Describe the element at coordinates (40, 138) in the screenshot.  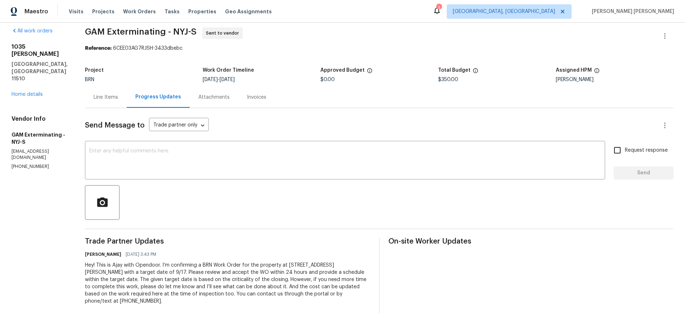
I see `h5: GAM Exterminating - NYJ-S` at that location.